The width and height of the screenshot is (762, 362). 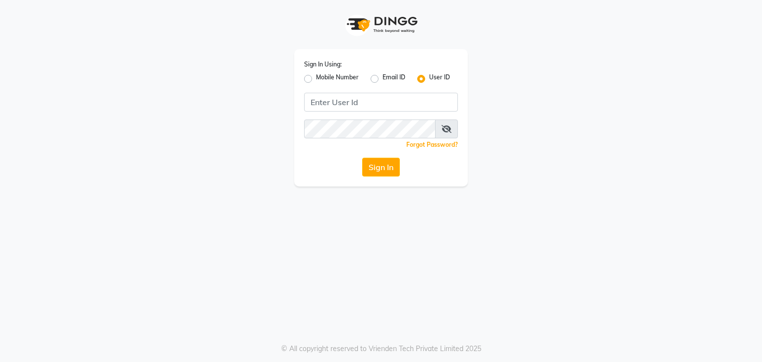 I want to click on label: Mobile Number, so click(x=337, y=79).